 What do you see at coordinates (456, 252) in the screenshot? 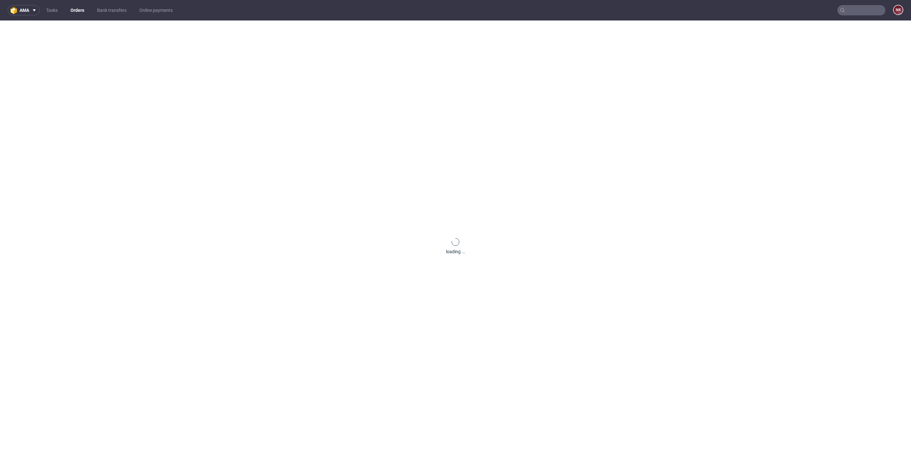
I see `div: loading ...` at bounding box center [456, 252].